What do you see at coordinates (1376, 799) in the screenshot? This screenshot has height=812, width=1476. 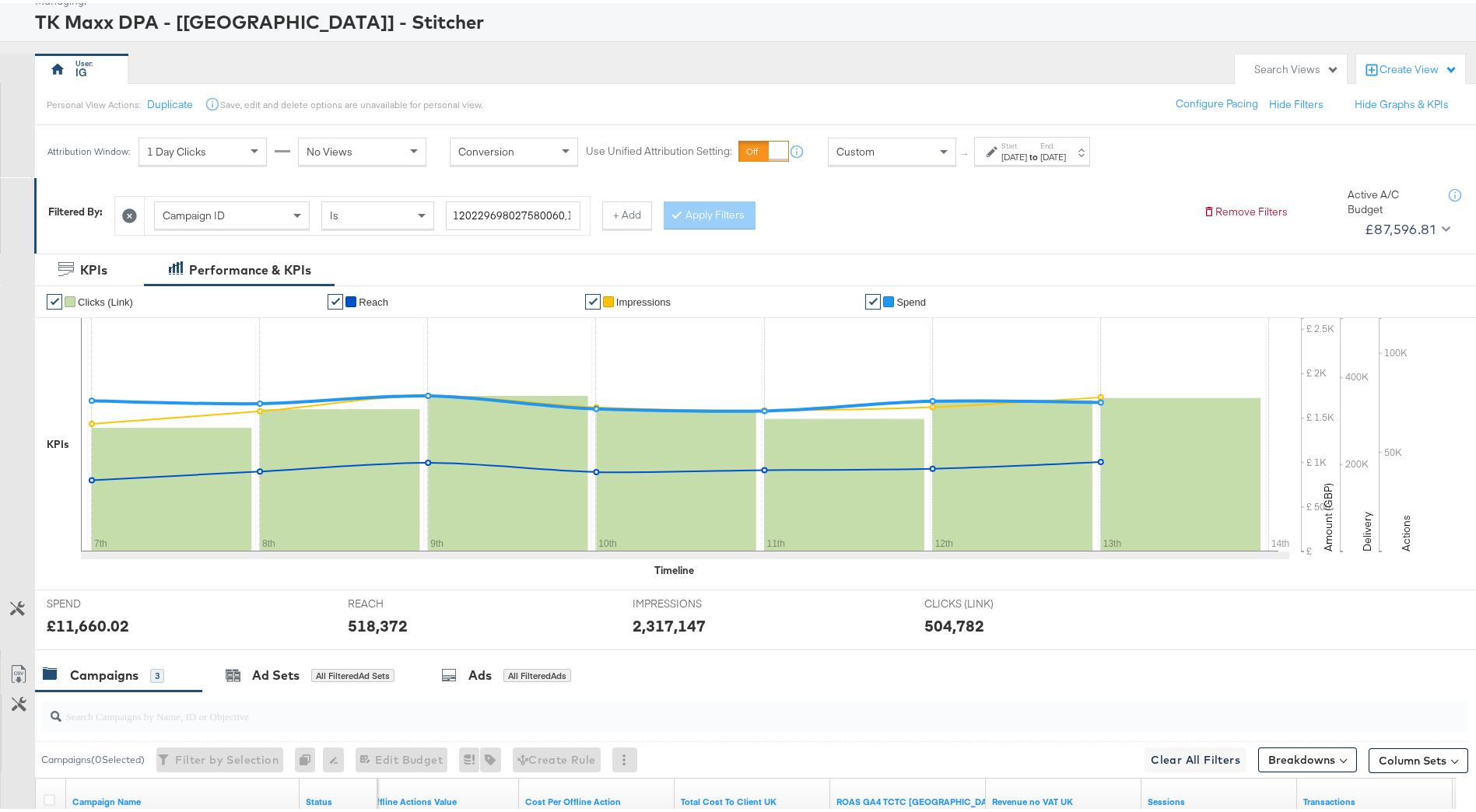 I see `a: Transactions - The total number of transactions` at bounding box center [1376, 799].